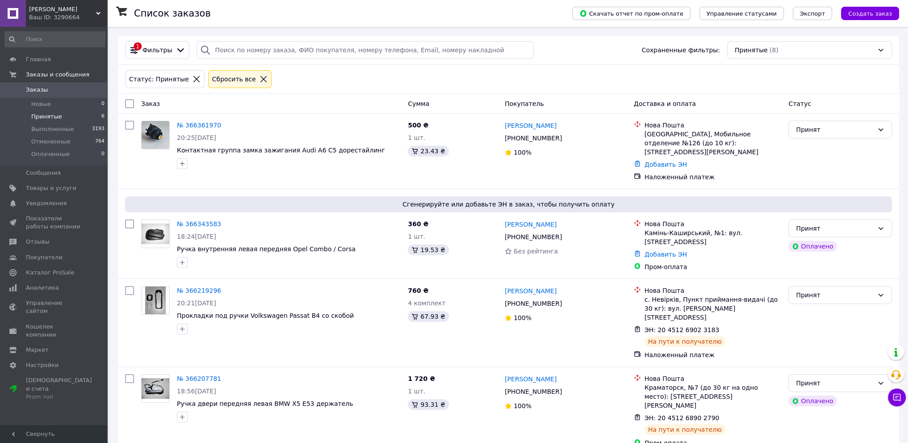 This screenshot has height=443, width=908. I want to click on span: Прокладки под ручки Volkswagen Passat B4 со скобой, so click(265, 315).